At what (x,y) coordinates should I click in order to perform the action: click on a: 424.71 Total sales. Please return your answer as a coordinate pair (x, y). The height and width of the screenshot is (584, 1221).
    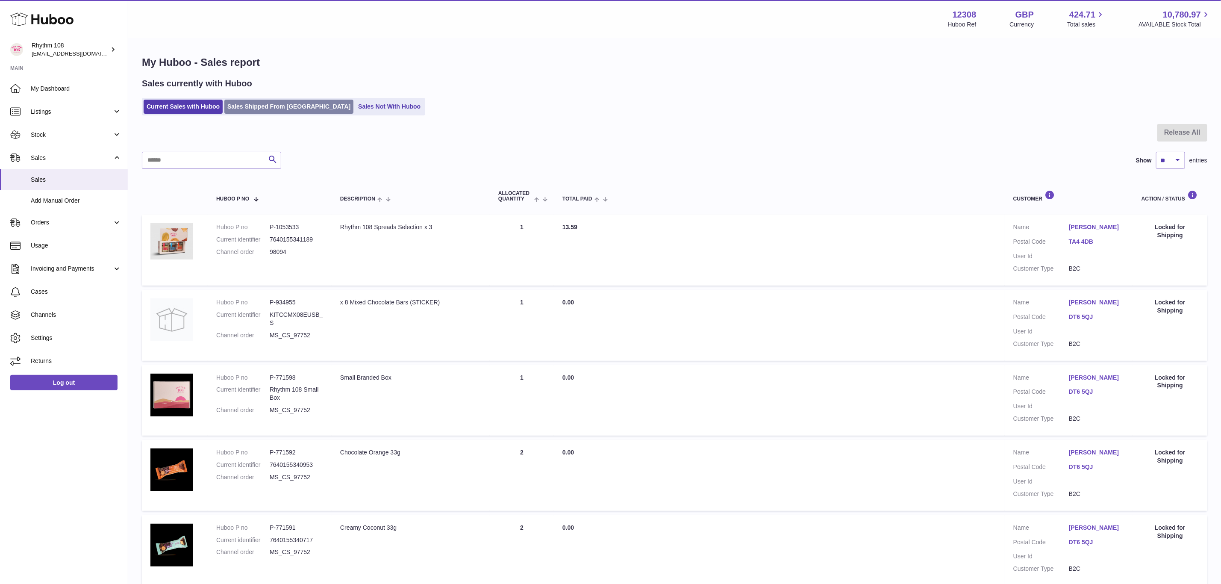
    Looking at the image, I should click on (1086, 19).